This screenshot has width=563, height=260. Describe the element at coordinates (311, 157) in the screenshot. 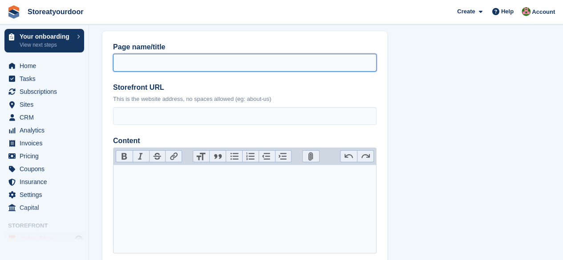

I see `button: Attach Files` at that location.